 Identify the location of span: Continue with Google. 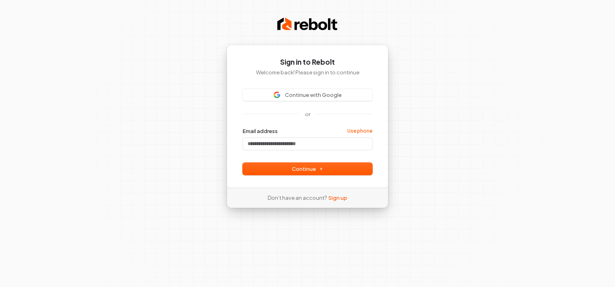
(313, 95).